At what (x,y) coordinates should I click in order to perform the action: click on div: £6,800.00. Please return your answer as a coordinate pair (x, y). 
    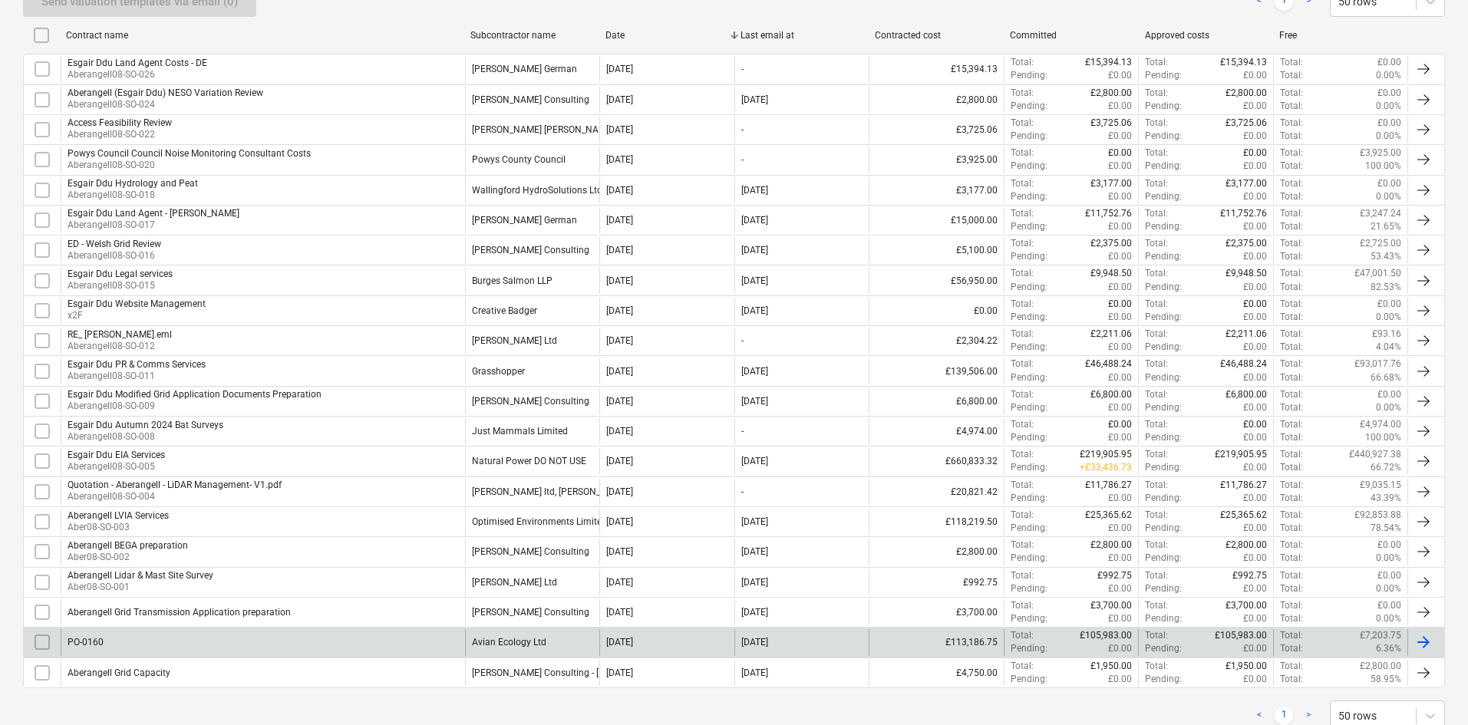
    Looking at the image, I should click on (936, 401).